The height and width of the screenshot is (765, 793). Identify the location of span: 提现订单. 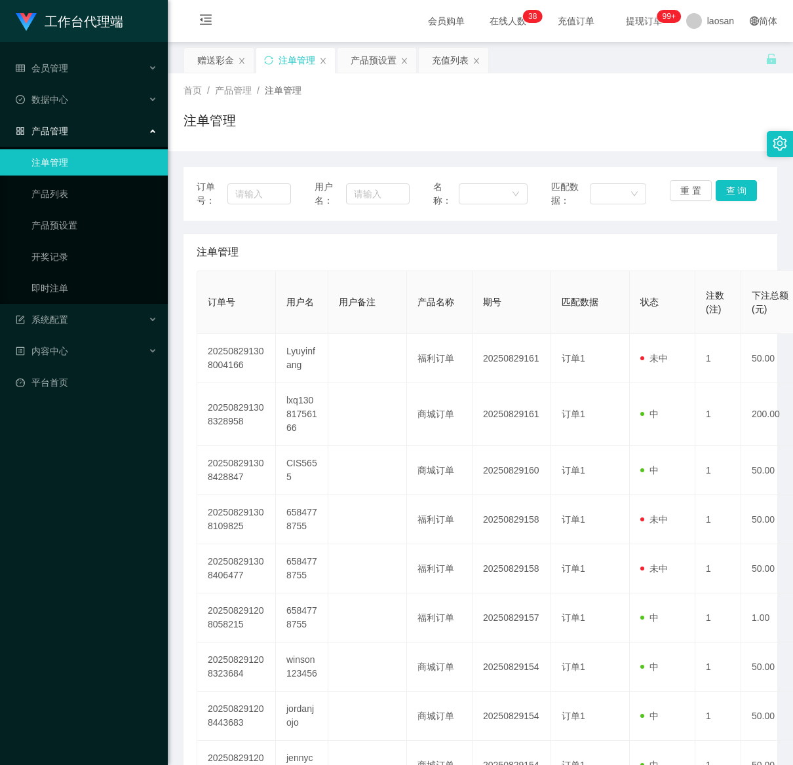
(644, 21).